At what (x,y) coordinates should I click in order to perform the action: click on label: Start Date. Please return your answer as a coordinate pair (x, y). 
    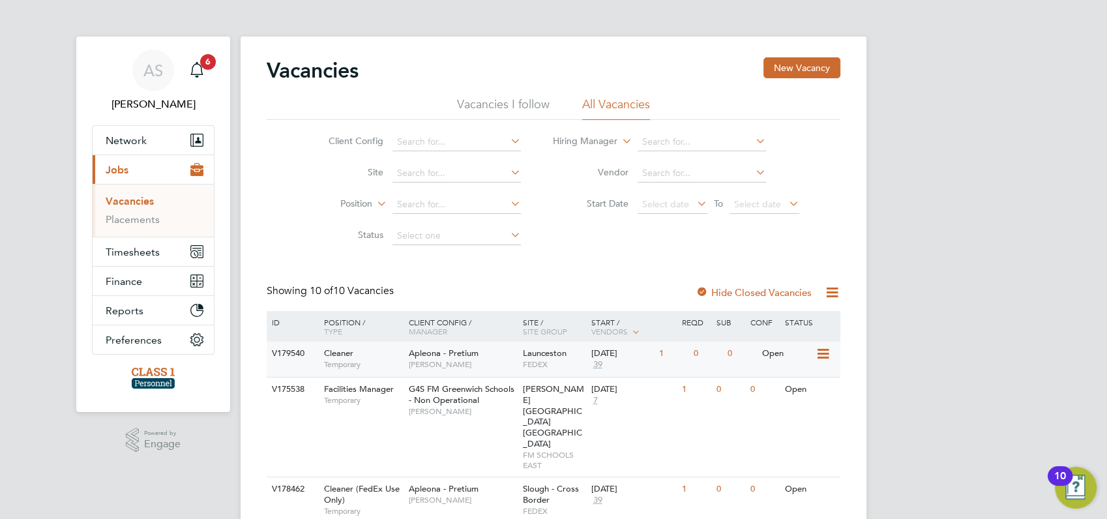
    Looking at the image, I should click on (591, 203).